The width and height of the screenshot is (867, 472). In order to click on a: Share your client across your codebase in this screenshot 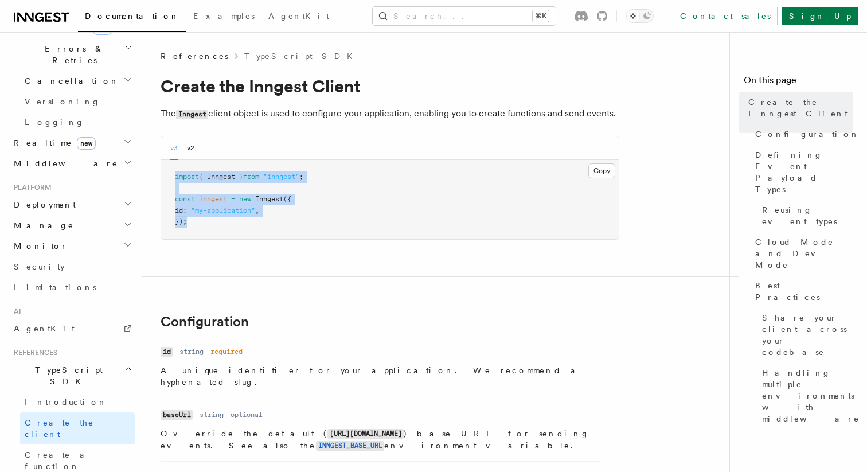, I will do `click(805, 335)`.